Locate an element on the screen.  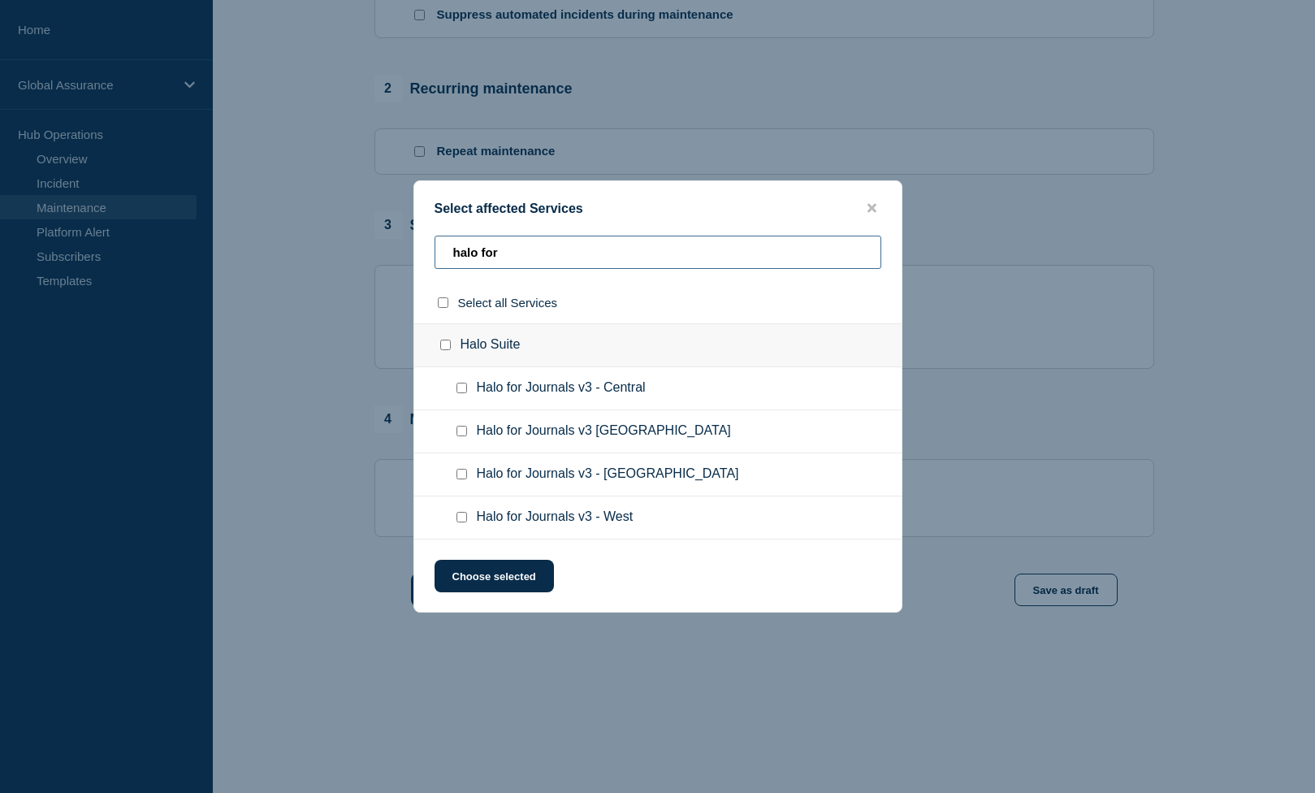
input: select all checkbox is located at coordinates (443, 302).